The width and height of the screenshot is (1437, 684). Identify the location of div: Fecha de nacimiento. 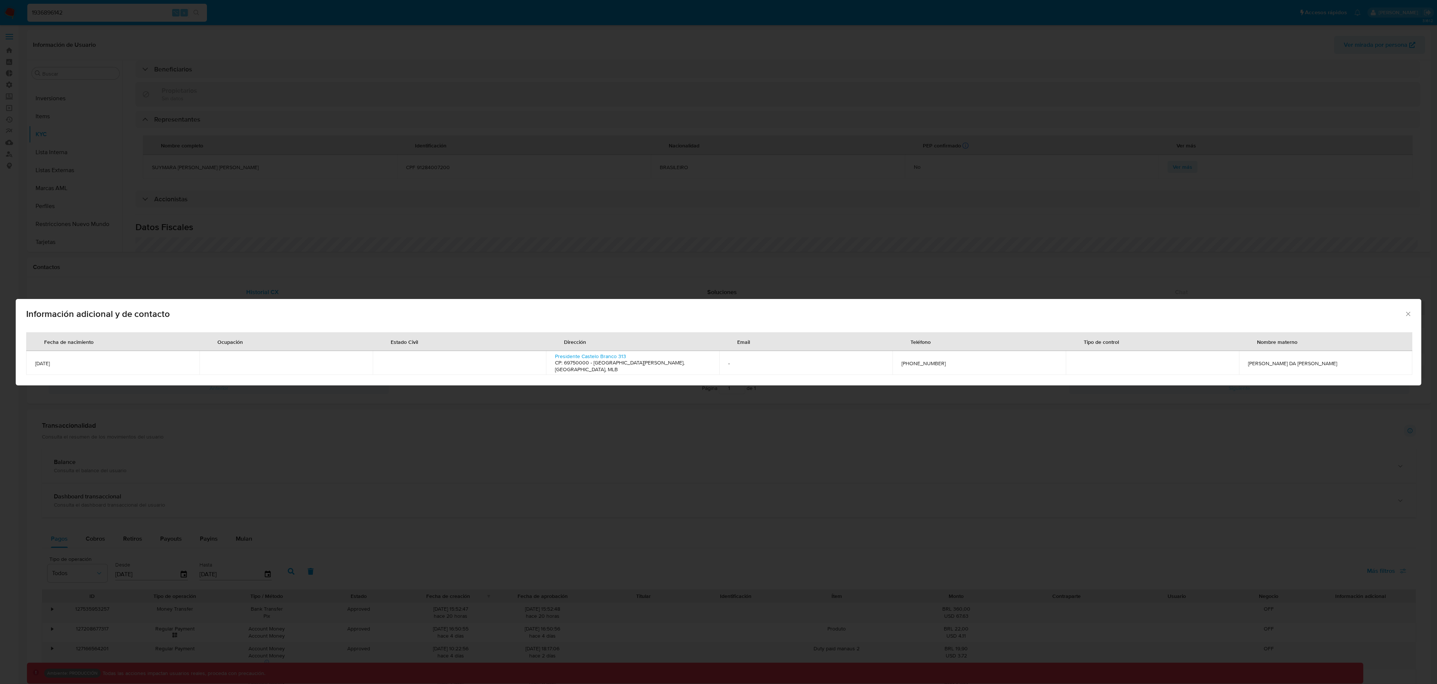
(69, 342).